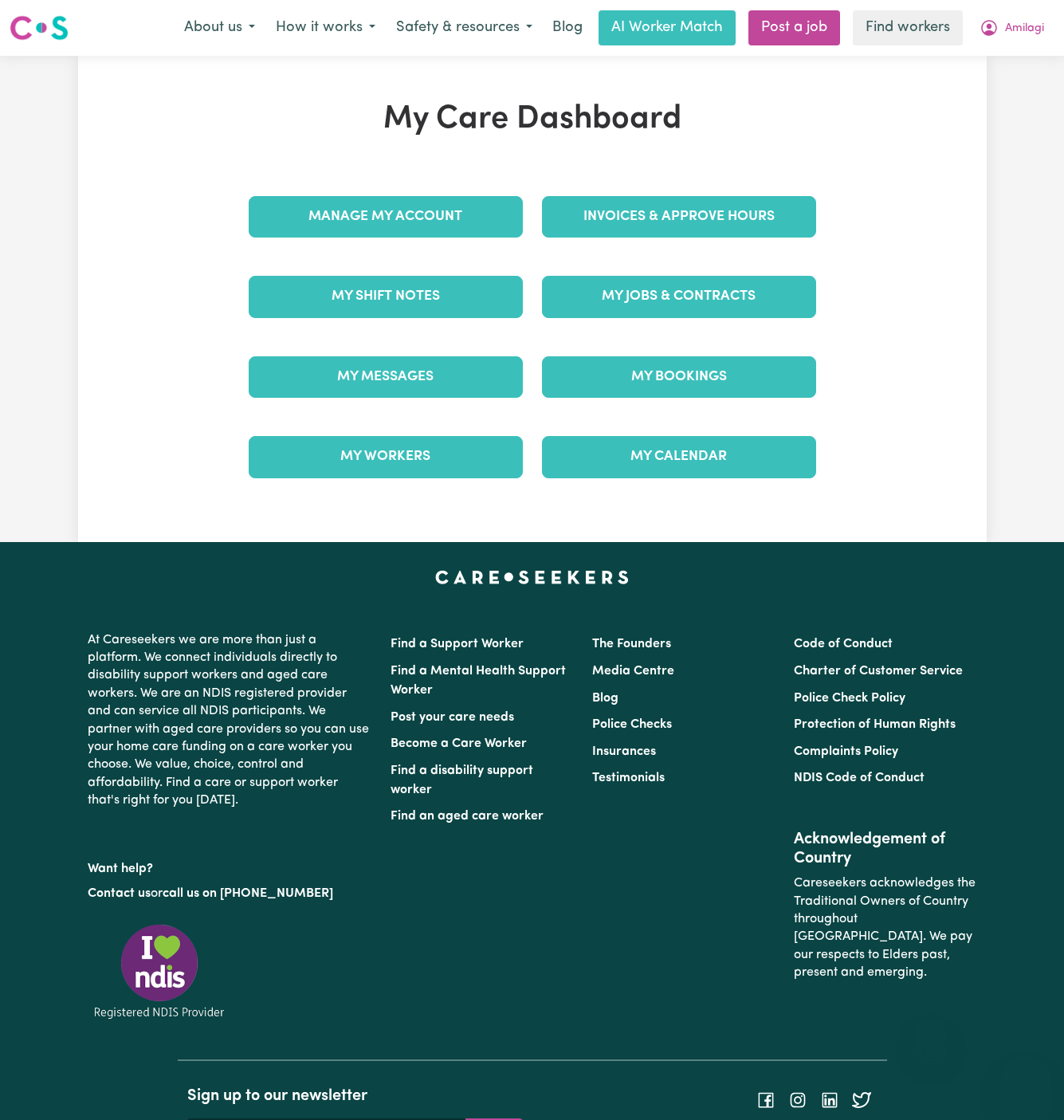  Describe the element at coordinates (885, 849) in the screenshot. I see `h2: Acknowledgement of Country` at that location.